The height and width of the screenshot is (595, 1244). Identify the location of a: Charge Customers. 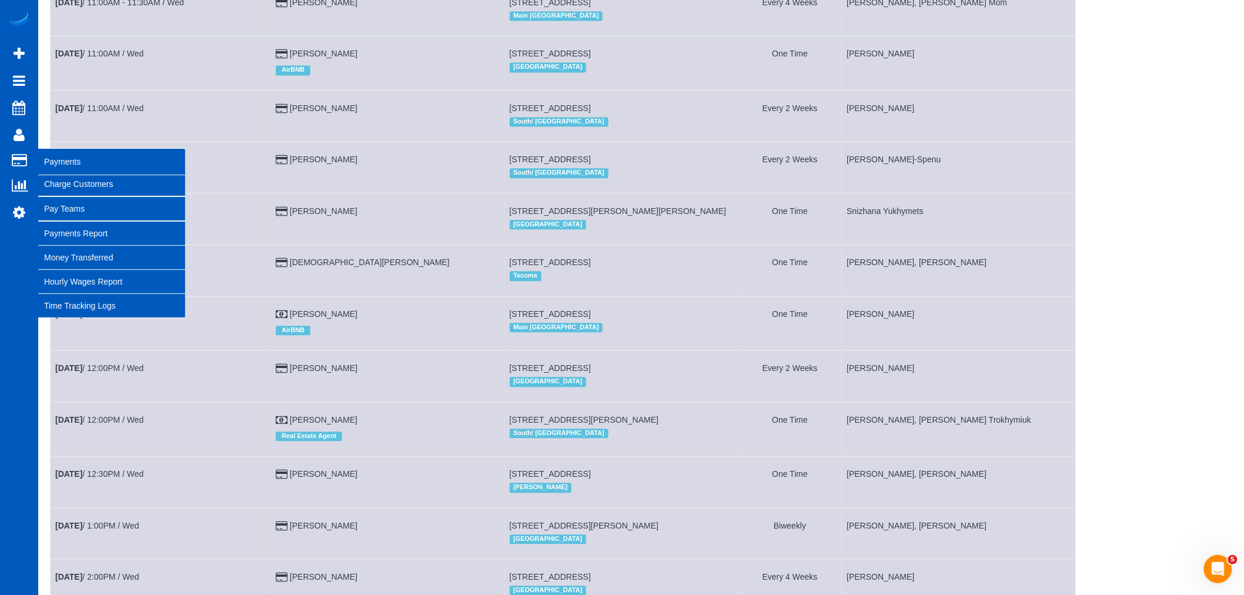
(112, 184).